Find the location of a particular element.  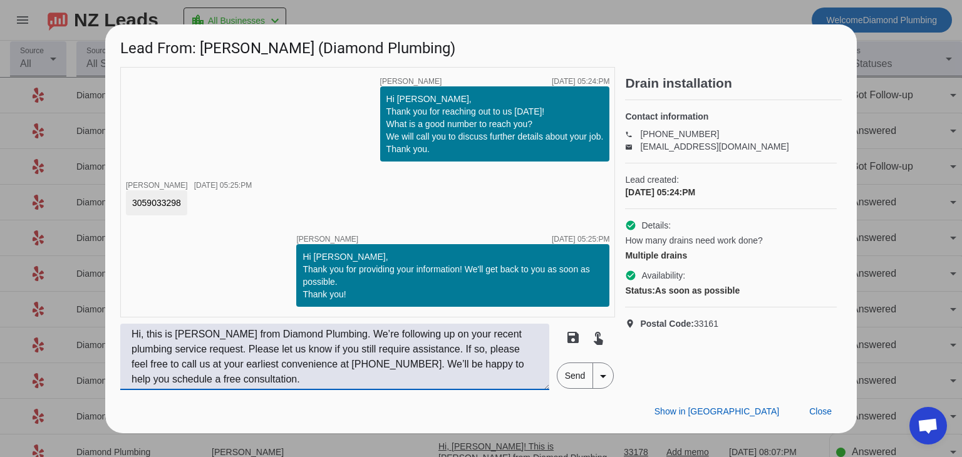

span: Lead created: is located at coordinates (731, 180).